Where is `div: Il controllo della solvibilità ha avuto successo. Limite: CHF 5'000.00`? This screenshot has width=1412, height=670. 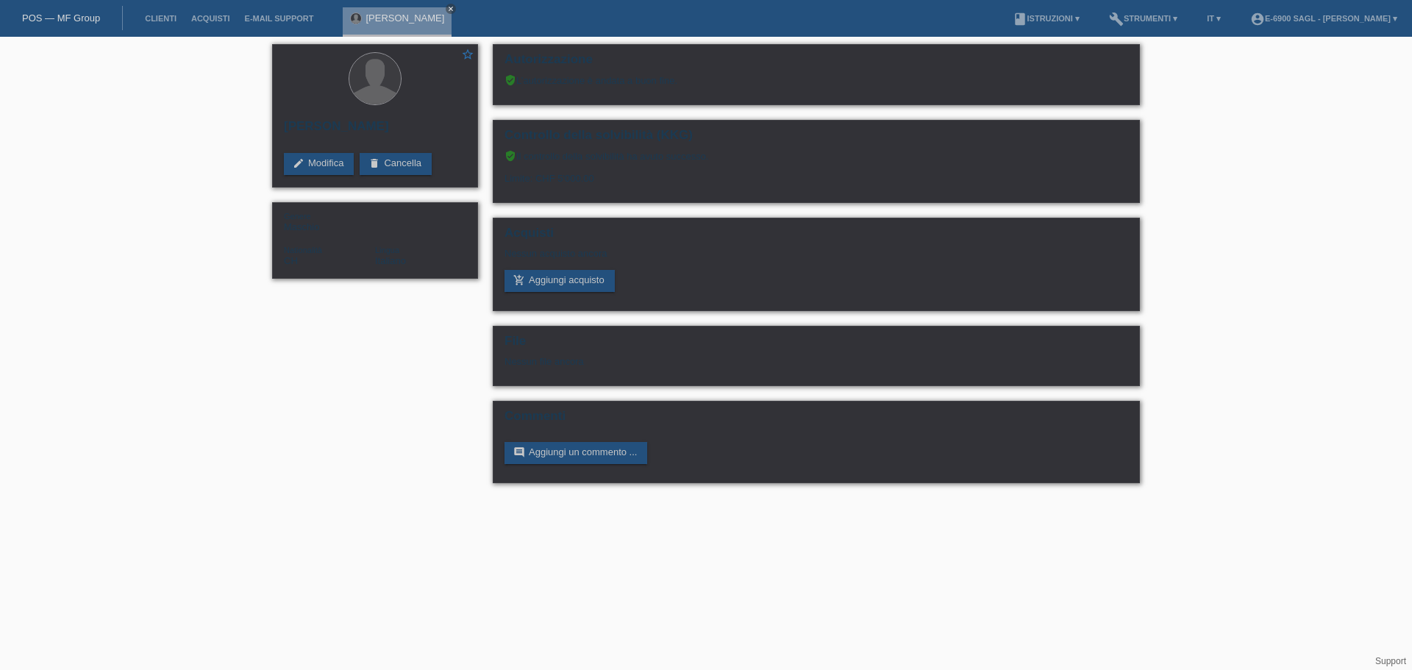
div: Il controllo della solvibilità ha avuto successo. Limite: CHF 5'000.00 is located at coordinates (816, 172).